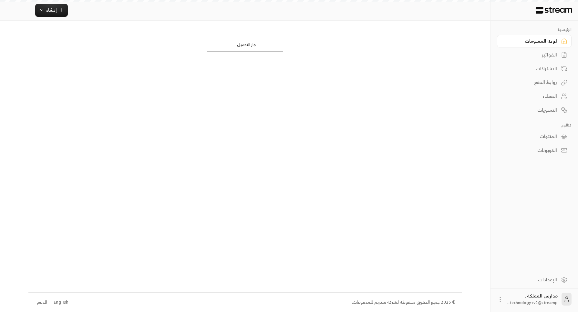  I want to click on button: إنشاء, so click(51, 10).